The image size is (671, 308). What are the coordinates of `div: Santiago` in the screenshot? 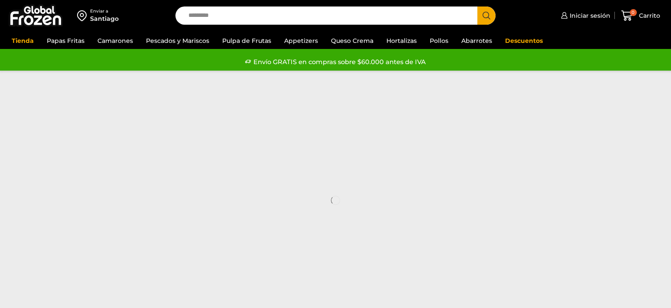 It's located at (104, 19).